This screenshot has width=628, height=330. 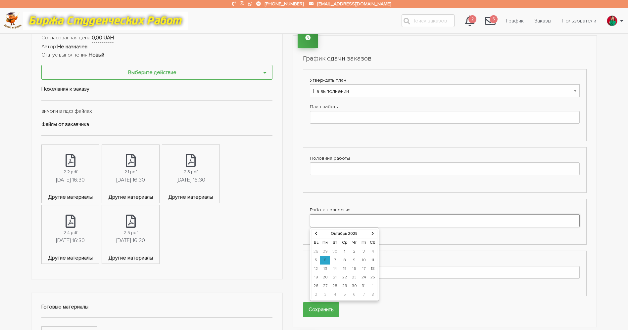 I want to click on label: План работы, so click(x=444, y=107).